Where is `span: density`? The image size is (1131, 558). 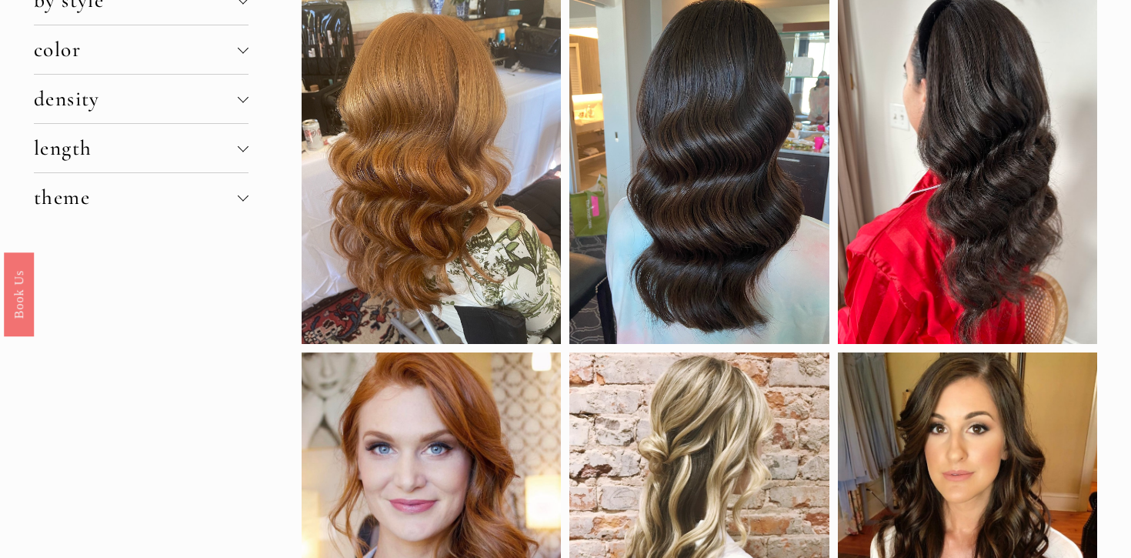
span: density is located at coordinates (135, 98).